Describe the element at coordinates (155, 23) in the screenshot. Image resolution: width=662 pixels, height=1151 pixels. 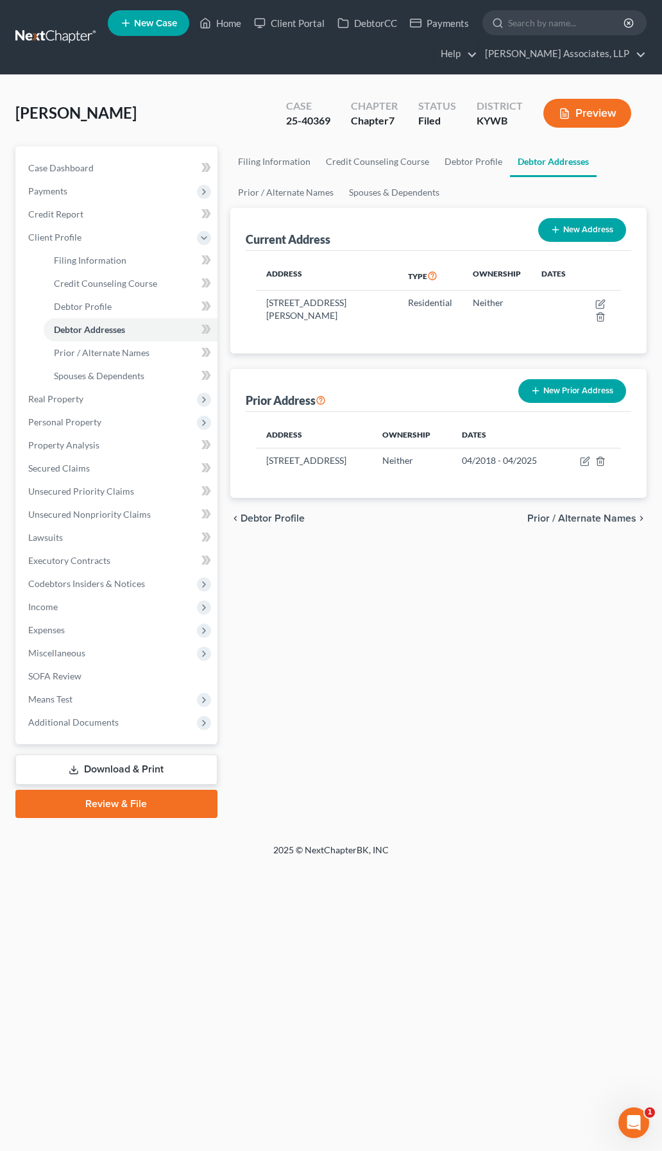
I see `span: New Case` at that location.